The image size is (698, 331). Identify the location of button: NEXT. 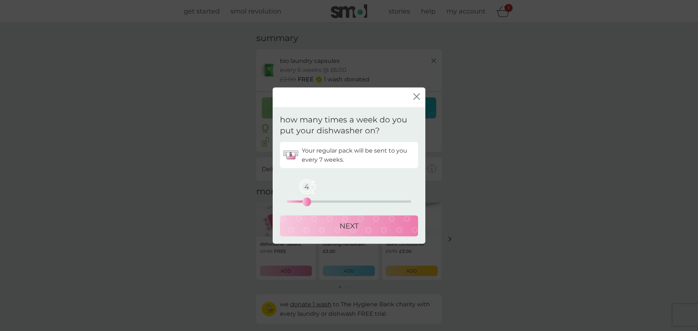
(349, 226).